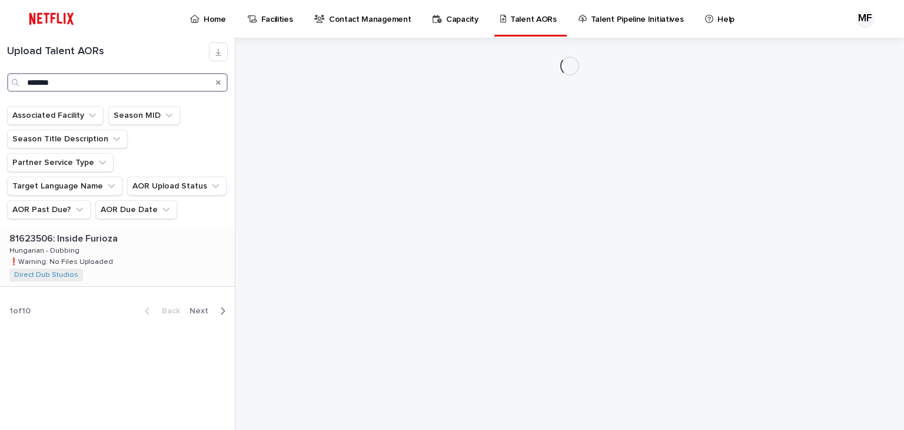  I want to click on h1: Upload Talent AORs, so click(108, 52).